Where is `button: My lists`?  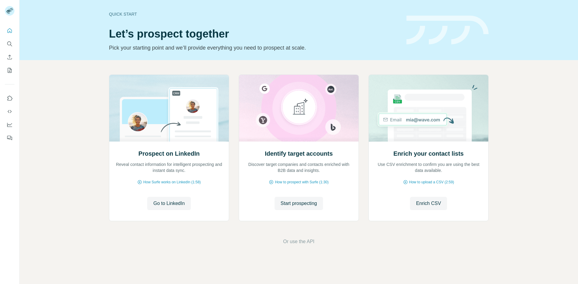 button: My lists is located at coordinates (10, 70).